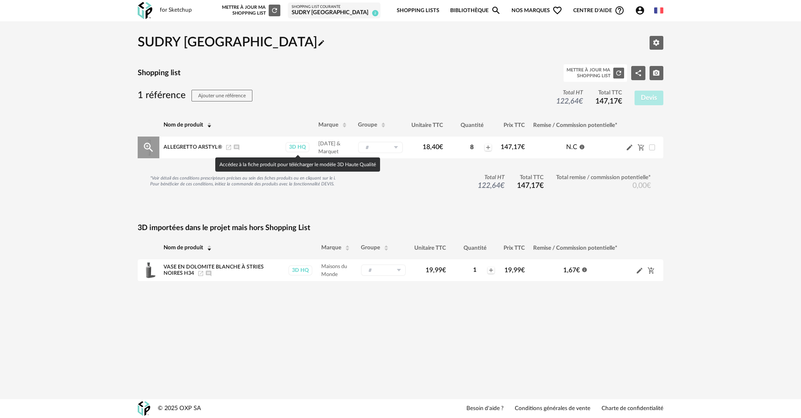 The image size is (801, 418). Describe the element at coordinates (603, 178) in the screenshot. I see `span: Total remise / commission potentielle*` at that location.